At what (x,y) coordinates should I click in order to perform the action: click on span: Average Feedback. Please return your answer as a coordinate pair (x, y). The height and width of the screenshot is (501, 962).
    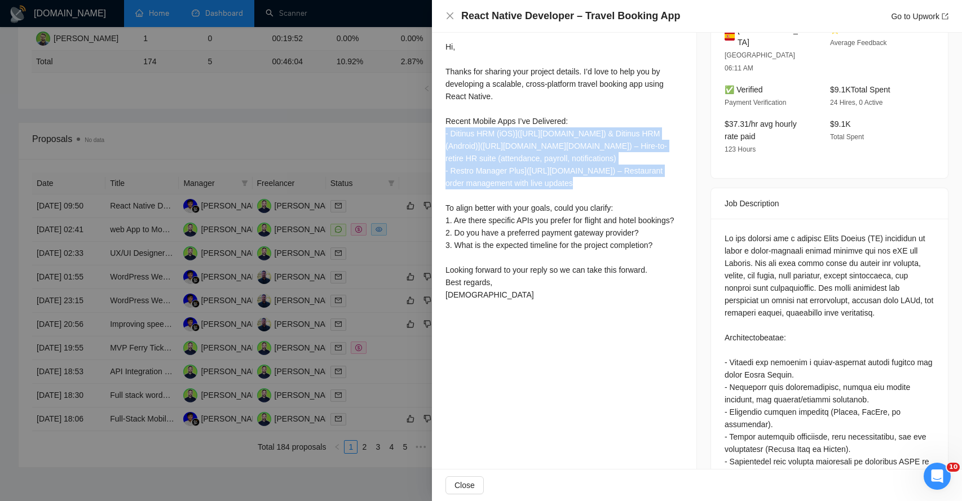
    Looking at the image, I should click on (858, 43).